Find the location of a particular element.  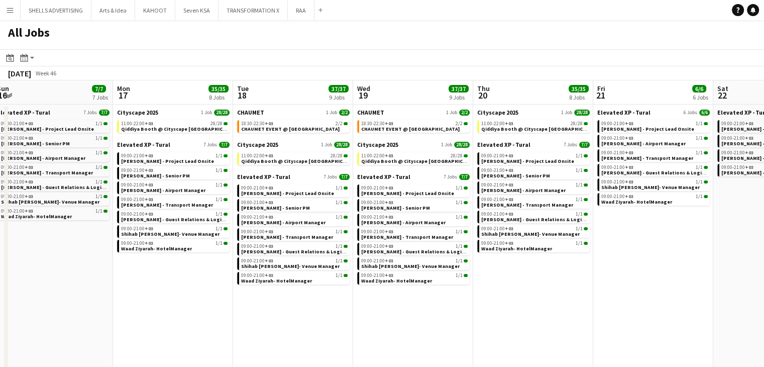

button: RAA is located at coordinates (301, 10).